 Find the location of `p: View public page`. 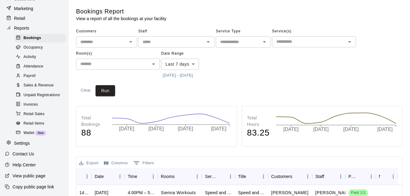

p: View public page is located at coordinates (29, 176).